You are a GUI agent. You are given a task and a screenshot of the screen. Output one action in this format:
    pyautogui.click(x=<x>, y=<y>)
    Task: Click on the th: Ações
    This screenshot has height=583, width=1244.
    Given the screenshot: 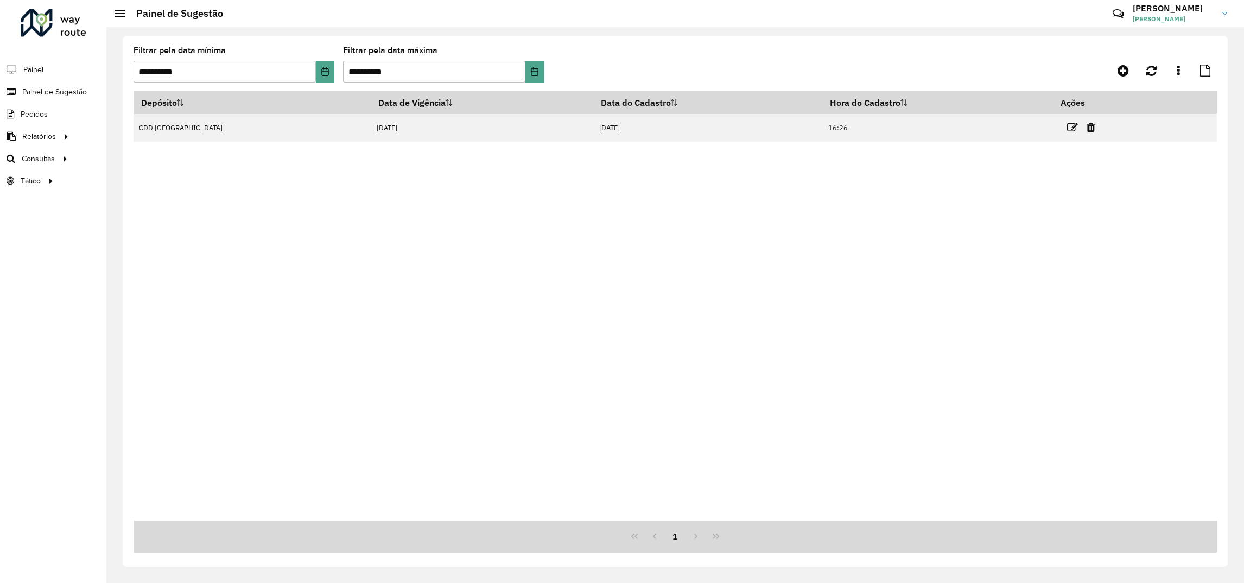 What is the action you would take?
    pyautogui.click(x=1086, y=103)
    